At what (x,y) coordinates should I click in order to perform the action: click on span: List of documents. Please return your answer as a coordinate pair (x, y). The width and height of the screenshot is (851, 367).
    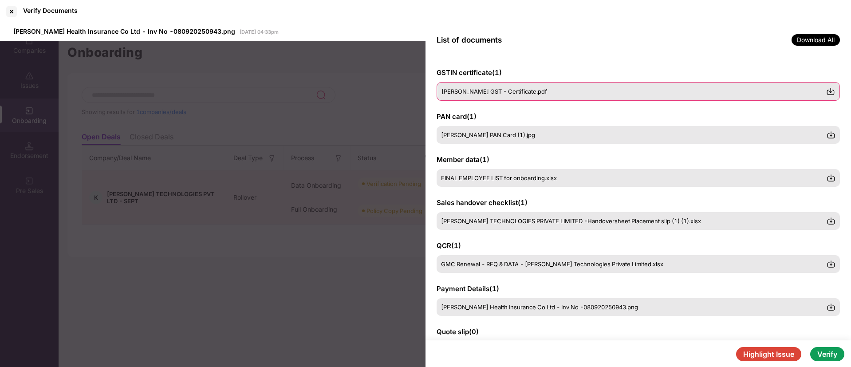
    Looking at the image, I should click on (469, 40).